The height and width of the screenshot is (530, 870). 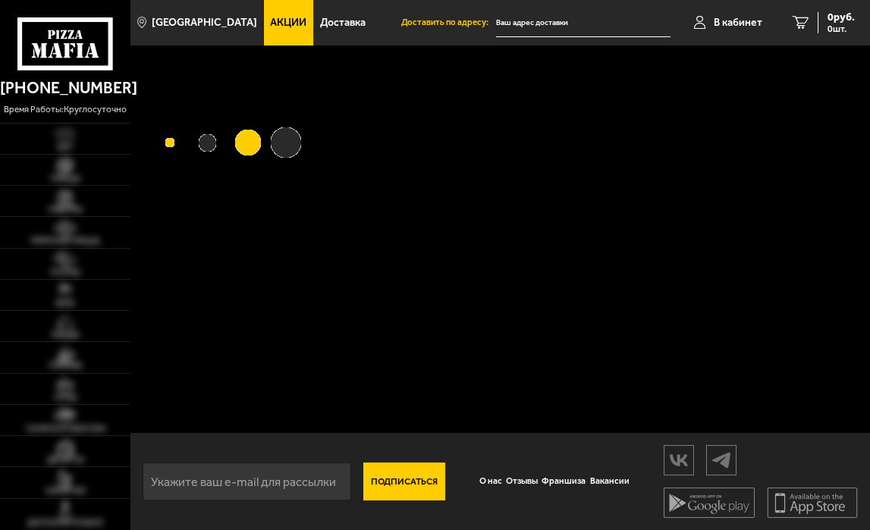 What do you see at coordinates (227, 143) in the screenshot?
I see `img: Loading` at bounding box center [227, 143].